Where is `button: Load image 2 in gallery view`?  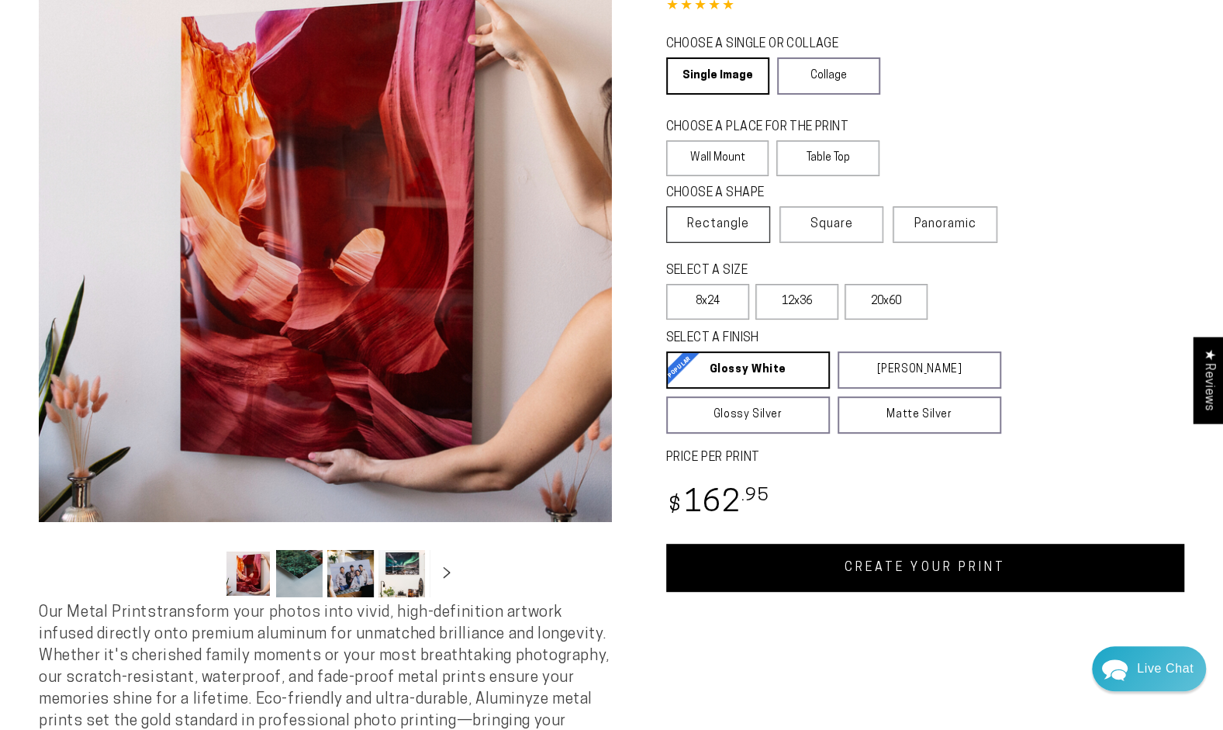 button: Load image 2 in gallery view is located at coordinates (299, 573).